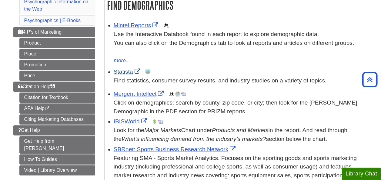 Image resolution: width=381 pixels, height=180 pixels. I want to click on span: 4 P's of Marketing, so click(40, 32).